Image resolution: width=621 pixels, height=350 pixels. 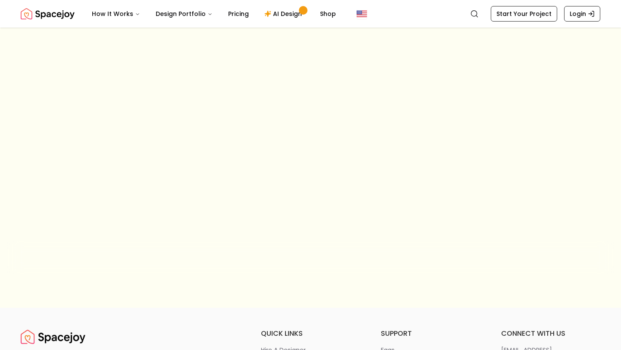 I want to click on a: AI Design, so click(x=284, y=14).